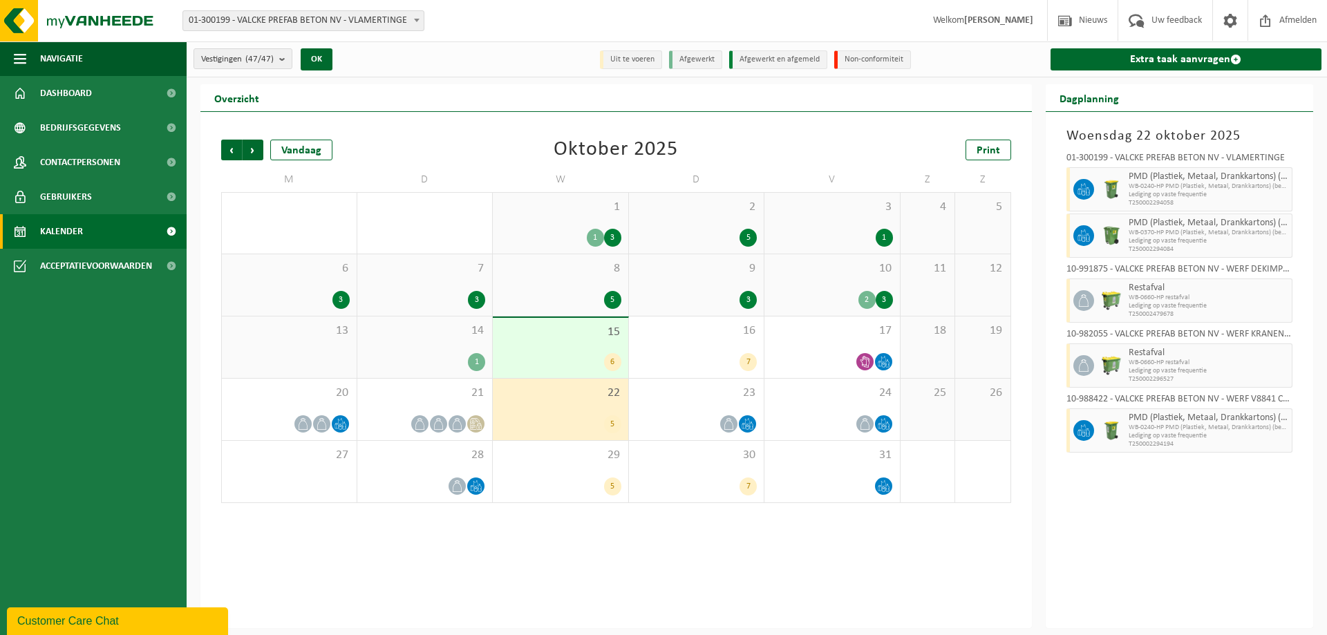 This screenshot has width=1327, height=635. What do you see at coordinates (1186, 59) in the screenshot?
I see `a: Extra taak aanvragen` at bounding box center [1186, 59].